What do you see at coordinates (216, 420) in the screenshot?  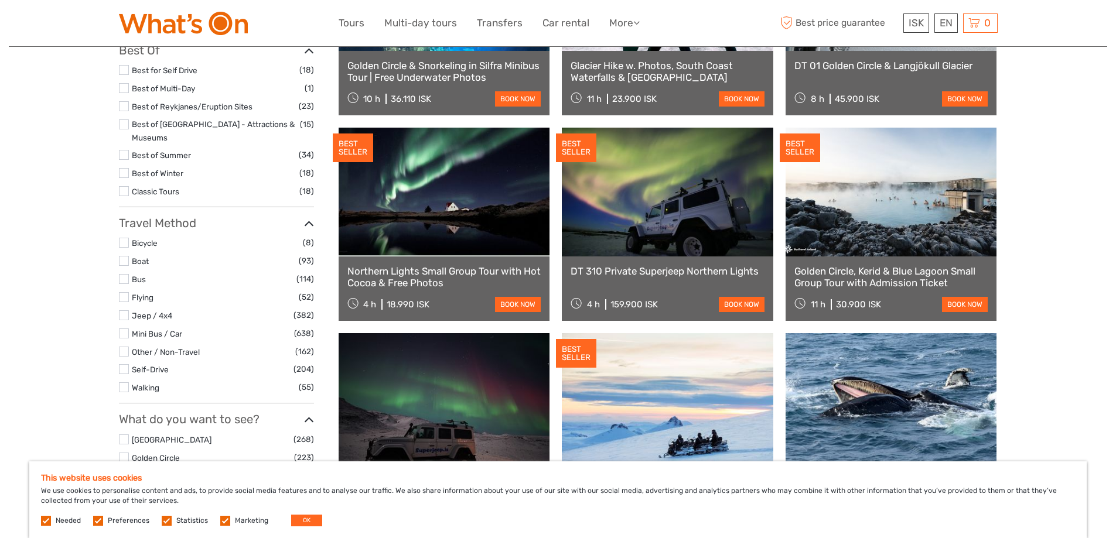 I see `h3: What do you want to see?` at bounding box center [216, 420].